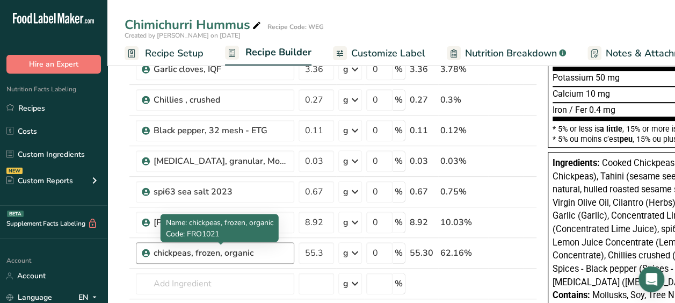  I want to click on div: 3.36, so click(423, 69).